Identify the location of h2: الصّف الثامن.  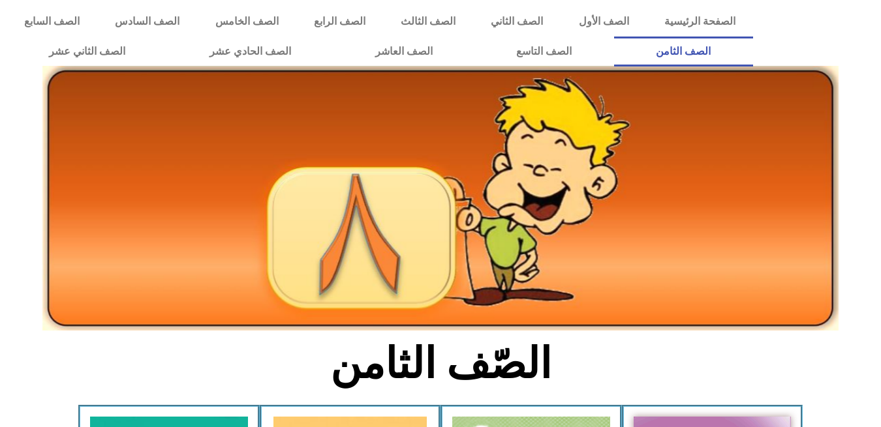
(440, 364).